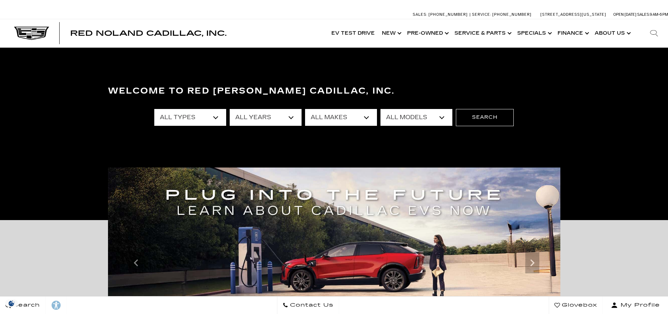 This screenshot has width=668, height=314. Describe the element at coordinates (534, 33) in the screenshot. I see `a: Specials` at that location.